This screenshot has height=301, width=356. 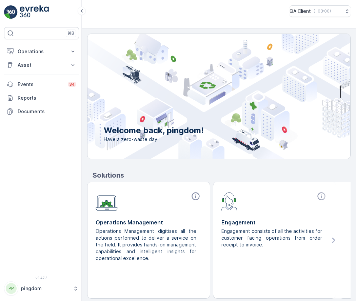 I want to click on p: Reports, so click(x=47, y=98).